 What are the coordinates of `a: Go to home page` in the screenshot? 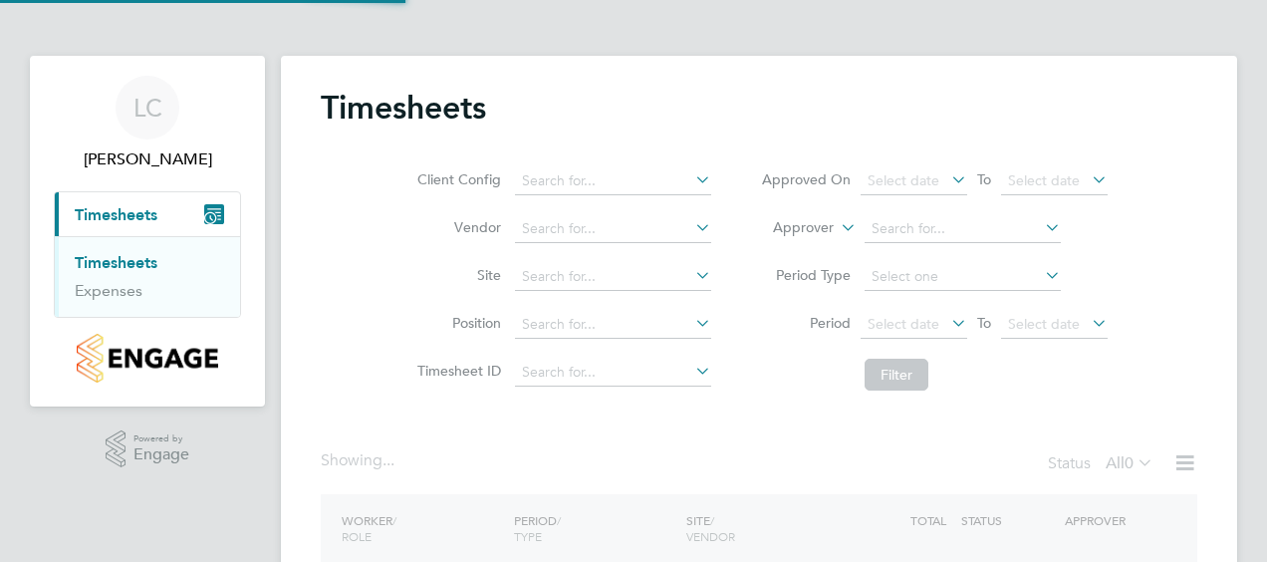 It's located at (147, 357).